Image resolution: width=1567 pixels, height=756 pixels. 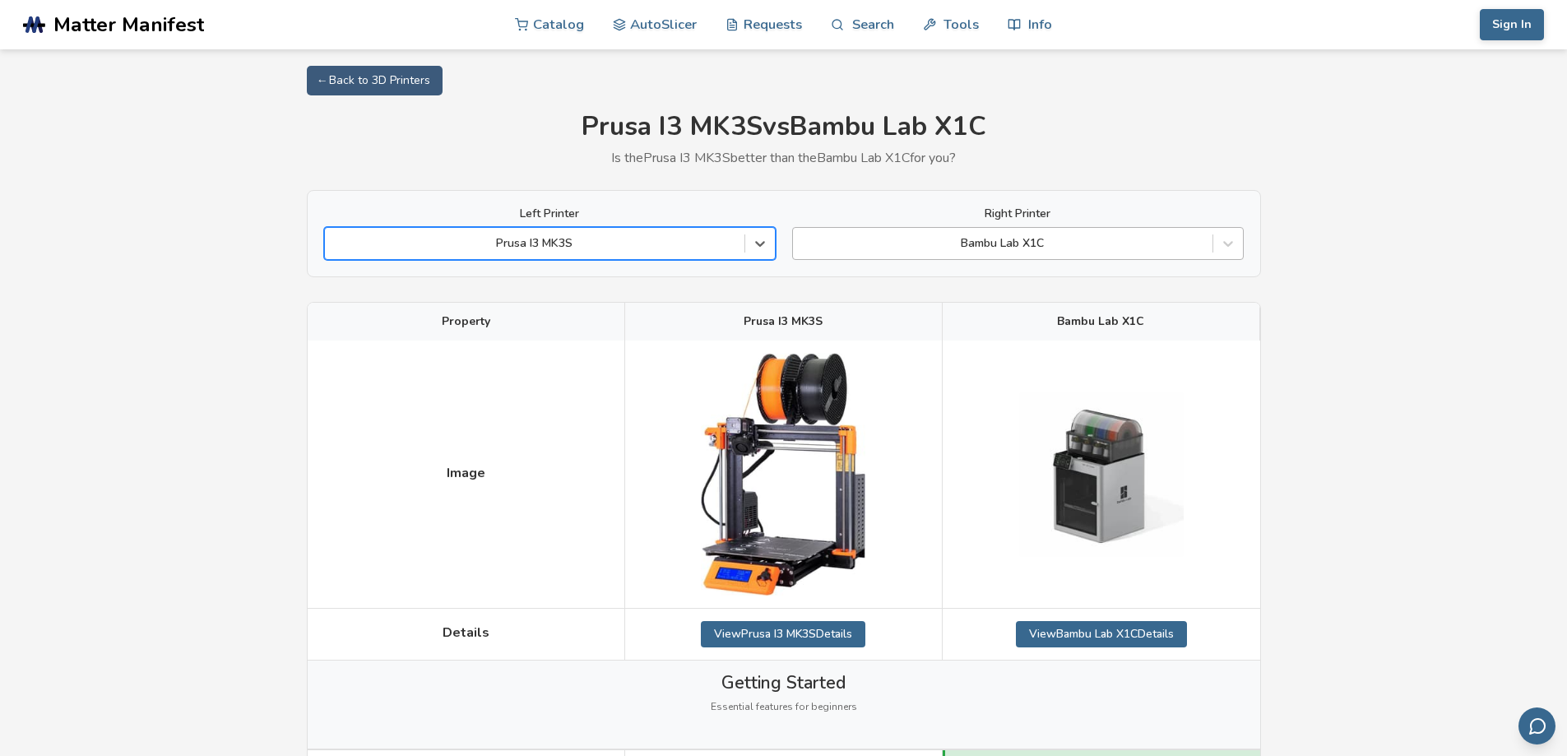 I want to click on span: Getting Started, so click(x=783, y=683).